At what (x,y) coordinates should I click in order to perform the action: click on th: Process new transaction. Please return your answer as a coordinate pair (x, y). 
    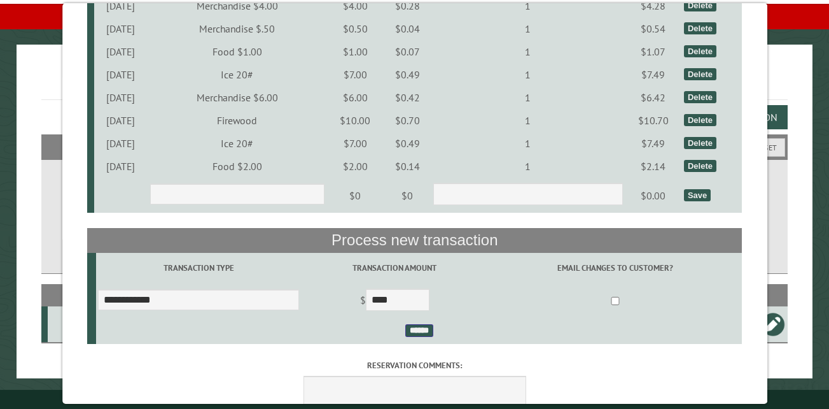
    Looking at the image, I should click on (414, 240).